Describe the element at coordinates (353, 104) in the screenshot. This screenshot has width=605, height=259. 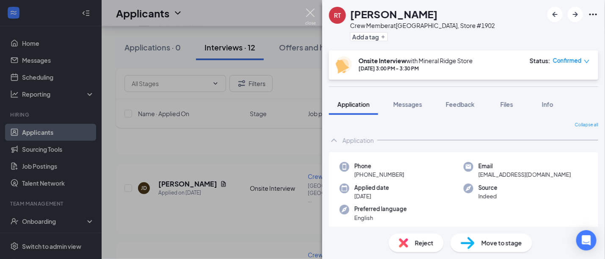
I see `span: Application` at that location.